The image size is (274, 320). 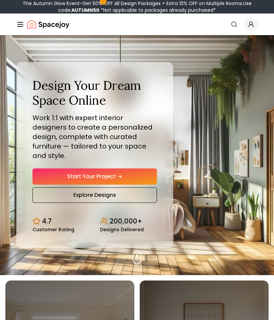 What do you see at coordinates (95, 177) in the screenshot?
I see `a: Start Your Project` at bounding box center [95, 177].